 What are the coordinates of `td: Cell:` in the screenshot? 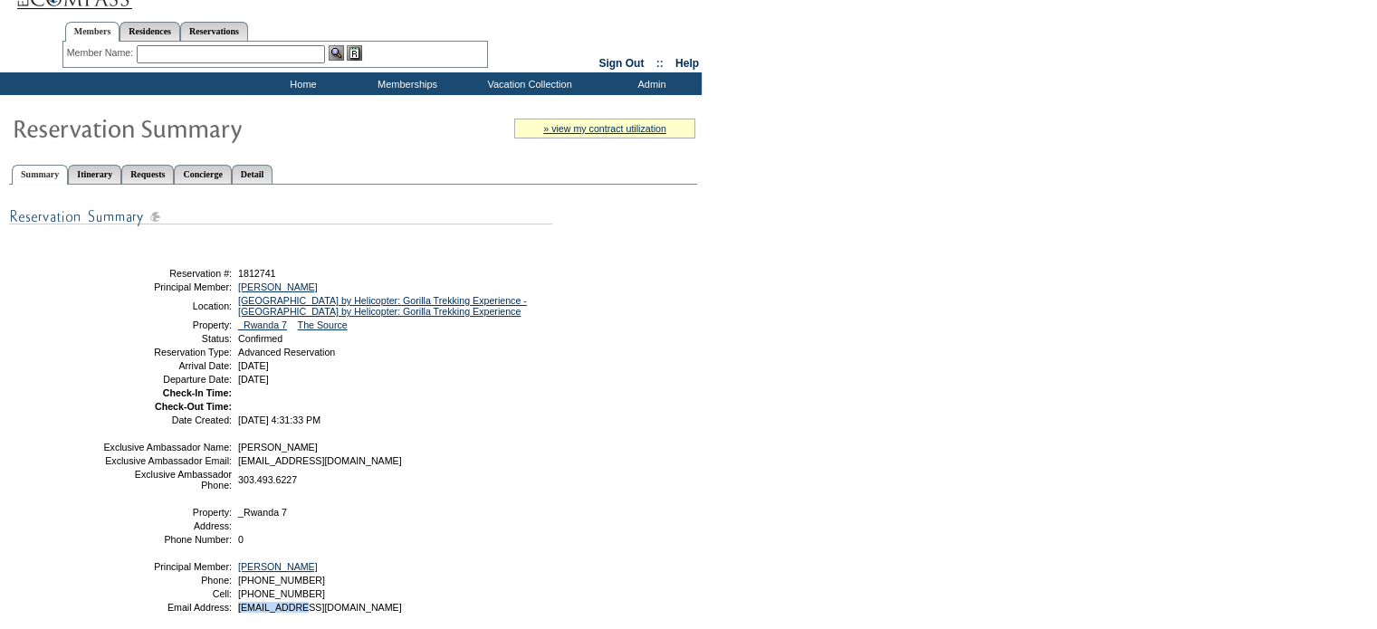 It's located at (167, 594).